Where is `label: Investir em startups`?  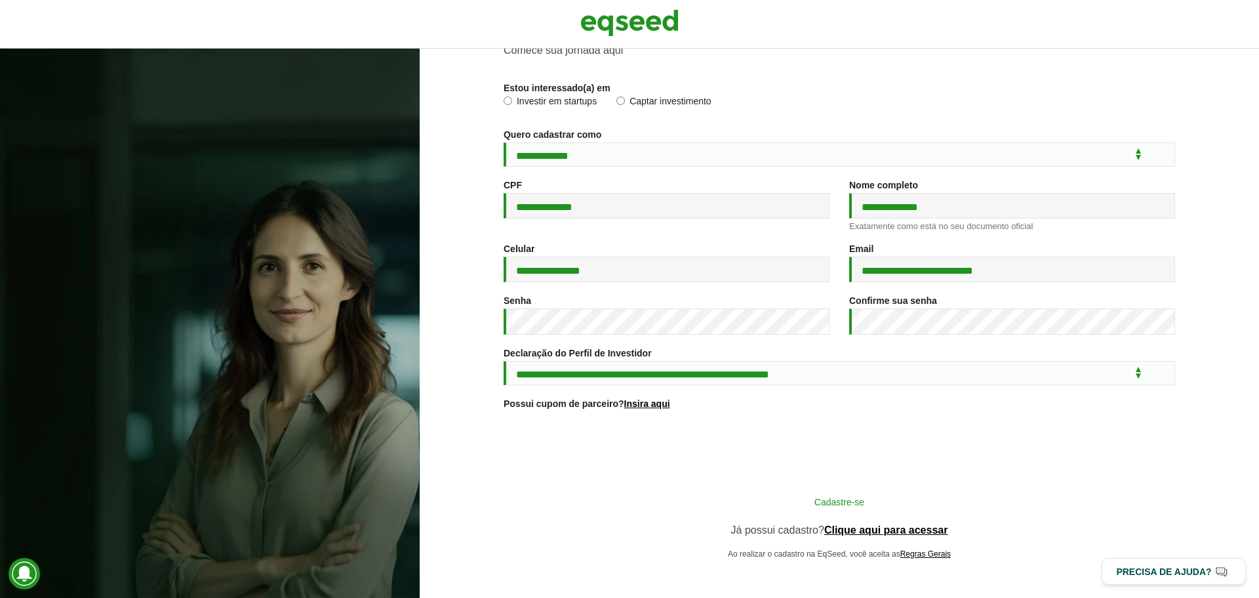
label: Investir em startups is located at coordinates (550, 103).